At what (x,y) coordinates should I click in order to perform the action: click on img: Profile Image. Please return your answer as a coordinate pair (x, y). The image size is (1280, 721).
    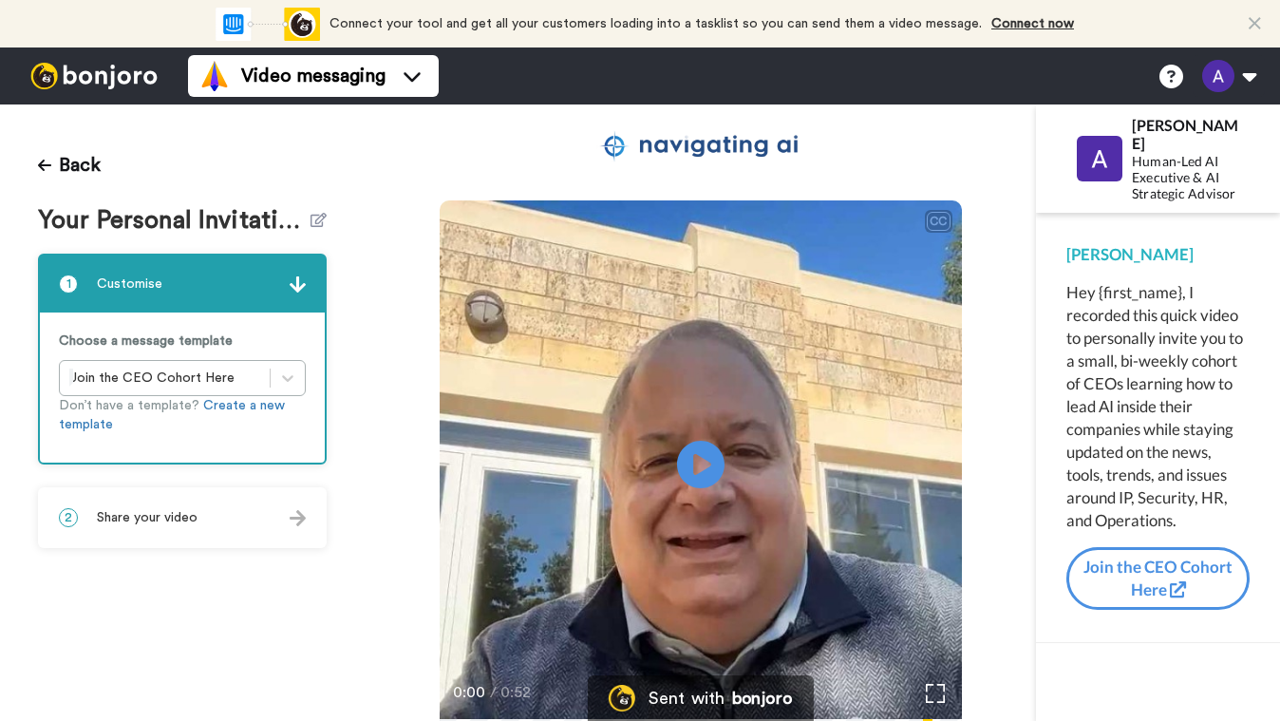
    Looking at the image, I should click on (1100, 159).